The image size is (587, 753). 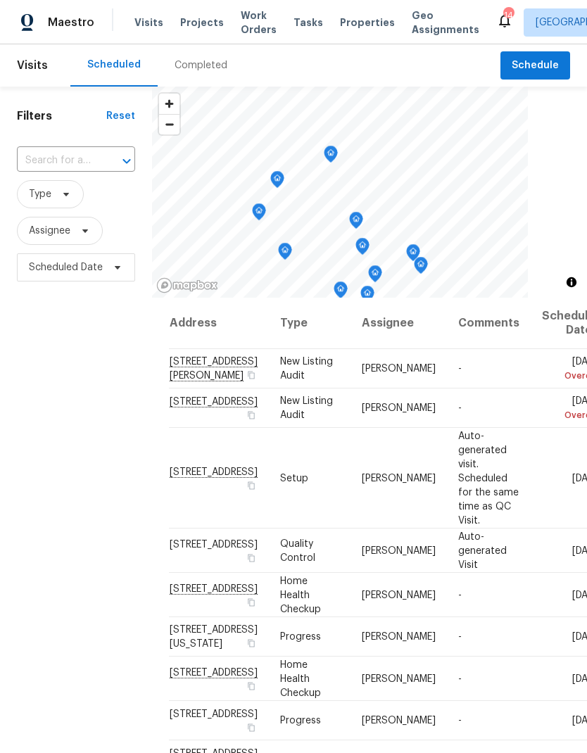 I want to click on span: Toggle attribution, so click(x=571, y=282).